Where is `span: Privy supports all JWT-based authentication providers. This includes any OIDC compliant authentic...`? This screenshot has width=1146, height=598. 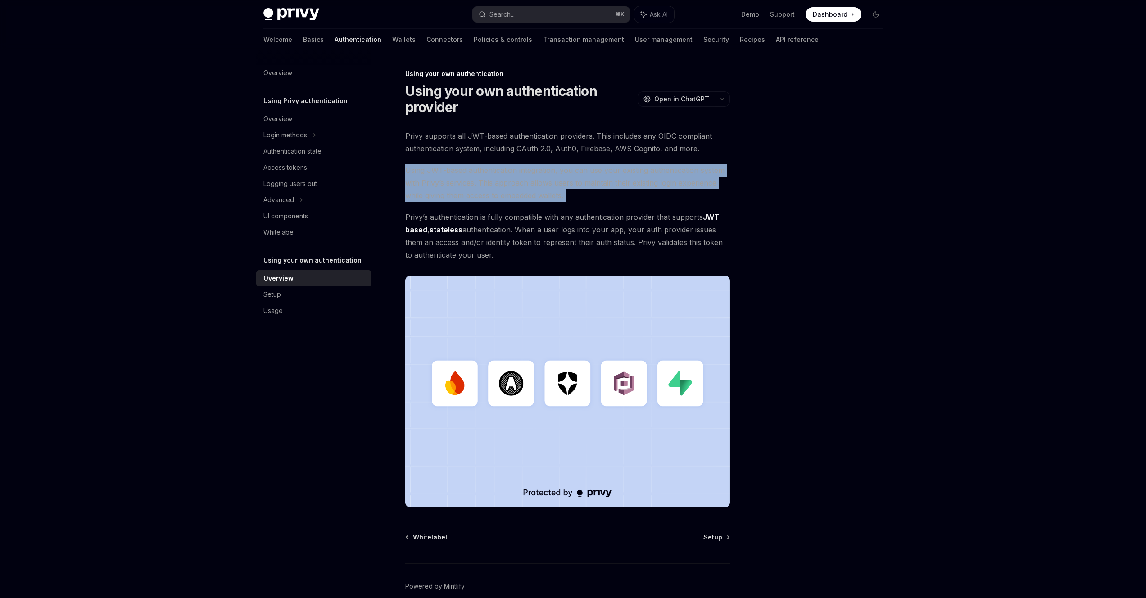
span: Privy supports all JWT-based authentication providers. This includes any OIDC compliant authentic... is located at coordinates (568, 142).